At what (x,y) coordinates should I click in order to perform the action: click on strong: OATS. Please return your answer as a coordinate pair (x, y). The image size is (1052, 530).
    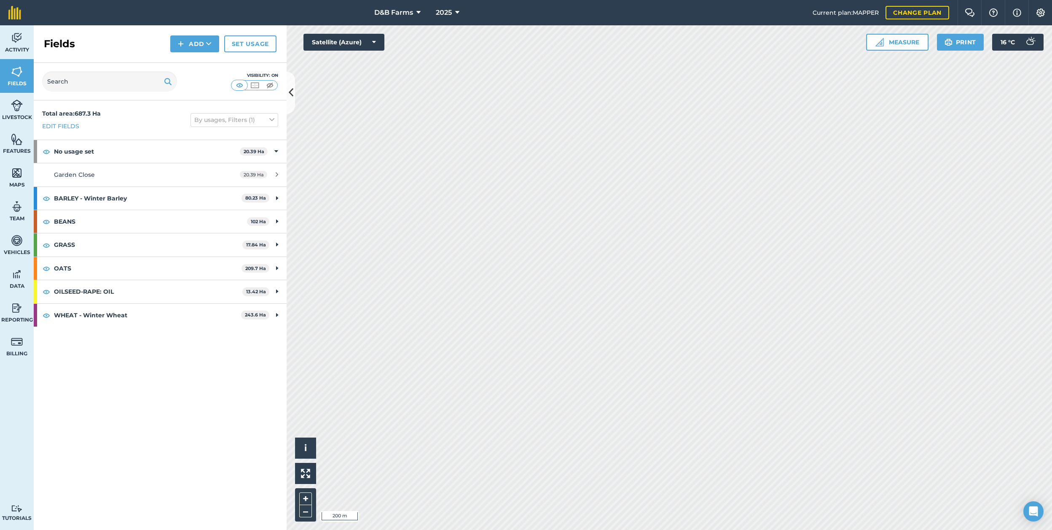
    Looking at the image, I should click on (148, 268).